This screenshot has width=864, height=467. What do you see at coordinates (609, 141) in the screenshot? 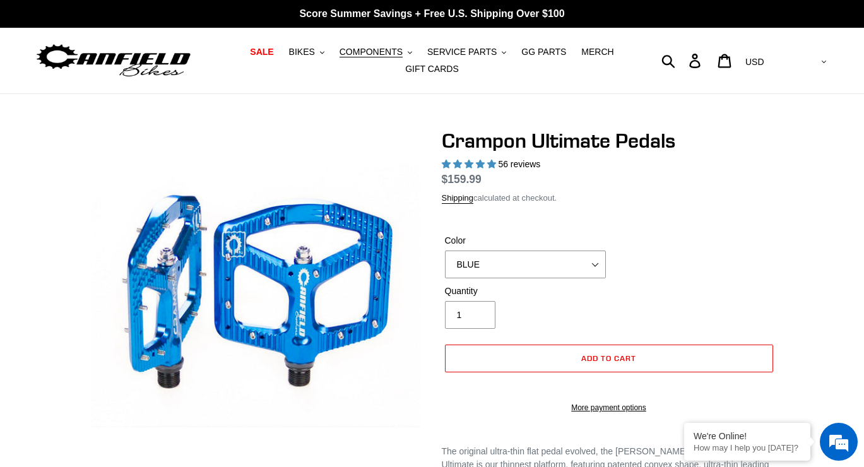
I see `h1: Crampon Ultimate Pedals` at bounding box center [609, 141].